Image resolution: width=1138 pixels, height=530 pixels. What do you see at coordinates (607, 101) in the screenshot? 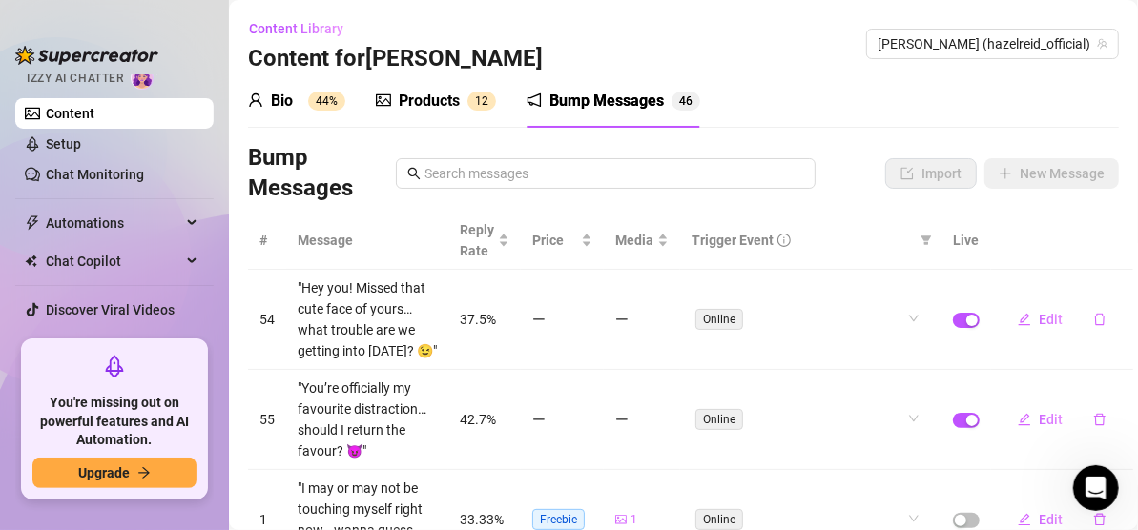
I see `div: Bump Messages` at bounding box center [607, 101].